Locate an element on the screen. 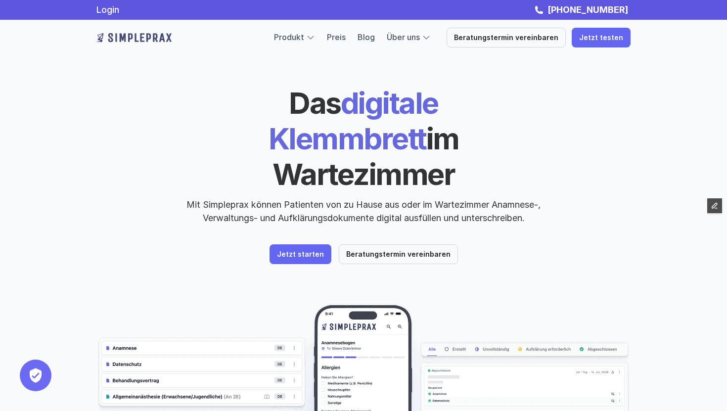  a: Jetzt starten is located at coordinates (300, 254).